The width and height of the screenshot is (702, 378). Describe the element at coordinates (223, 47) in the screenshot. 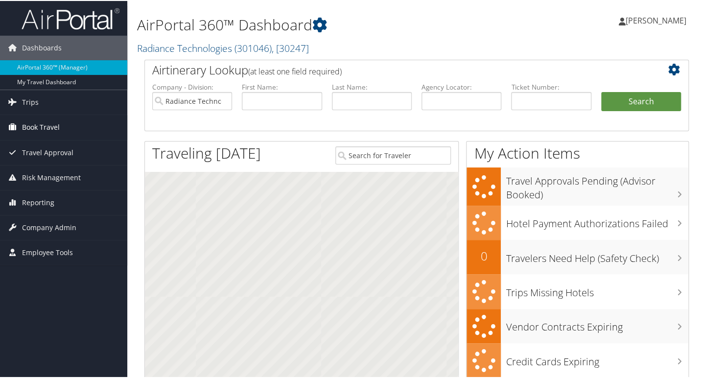

I see `a: Radiance Technologies` at that location.